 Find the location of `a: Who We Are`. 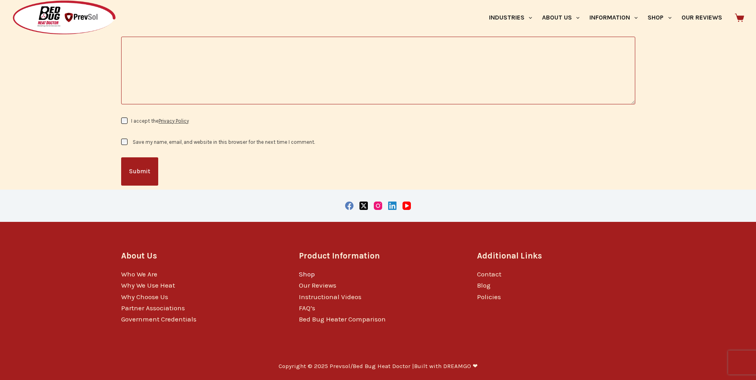

a: Who We Are is located at coordinates (139, 274).